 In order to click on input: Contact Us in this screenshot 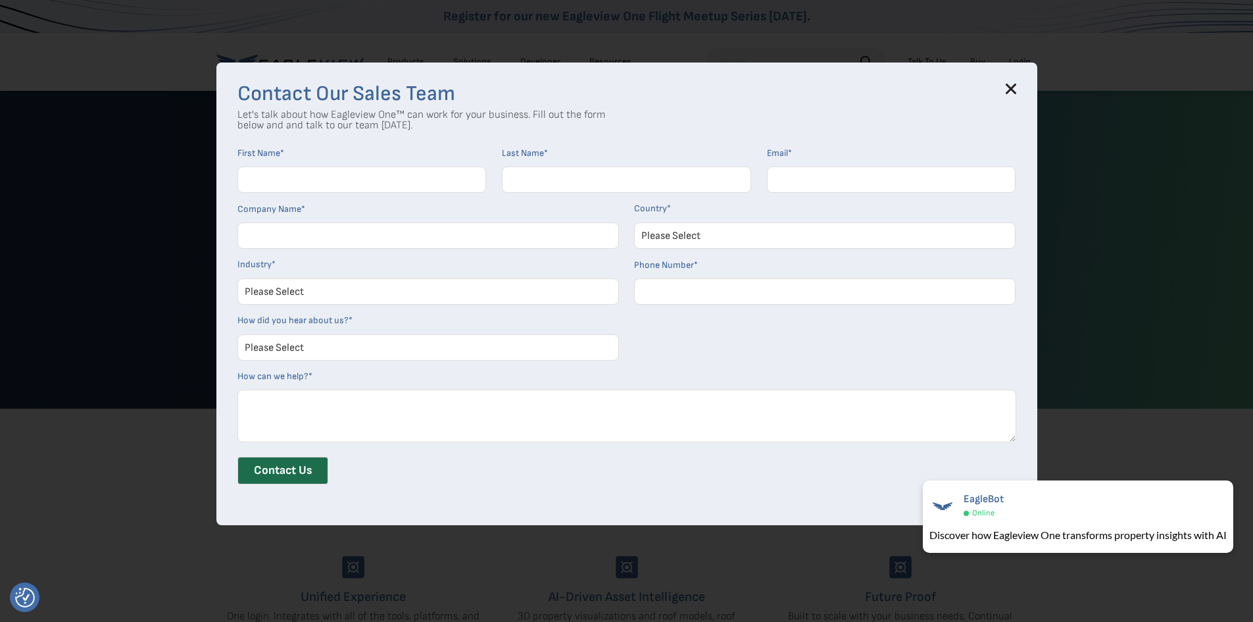, I will do `click(283, 470)`.